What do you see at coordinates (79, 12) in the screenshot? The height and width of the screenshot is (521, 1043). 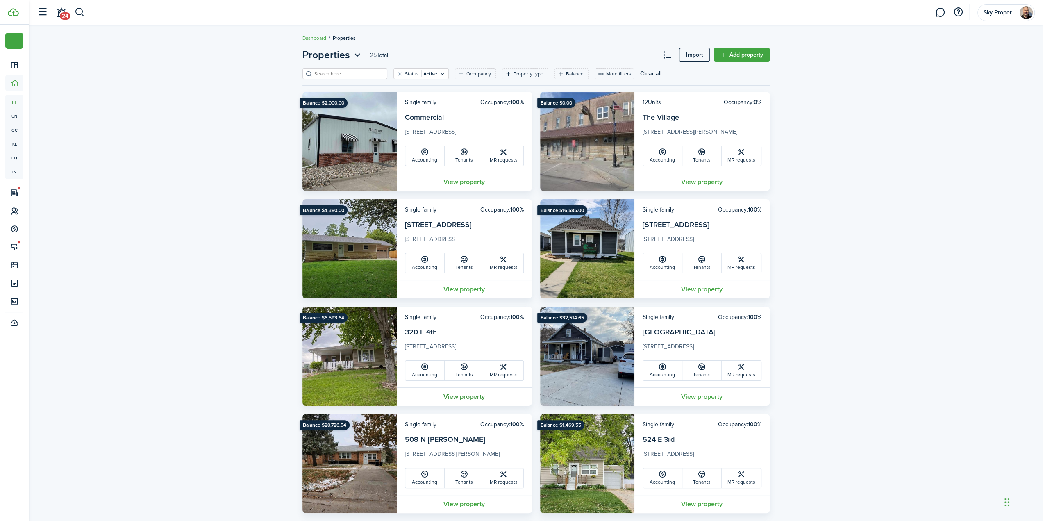 I see `button: Search` at bounding box center [79, 12].